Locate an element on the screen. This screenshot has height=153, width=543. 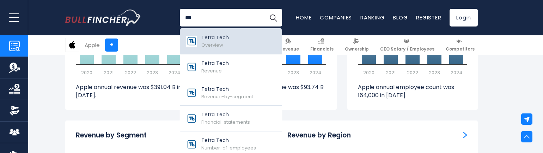
button: Search is located at coordinates (273, 18).